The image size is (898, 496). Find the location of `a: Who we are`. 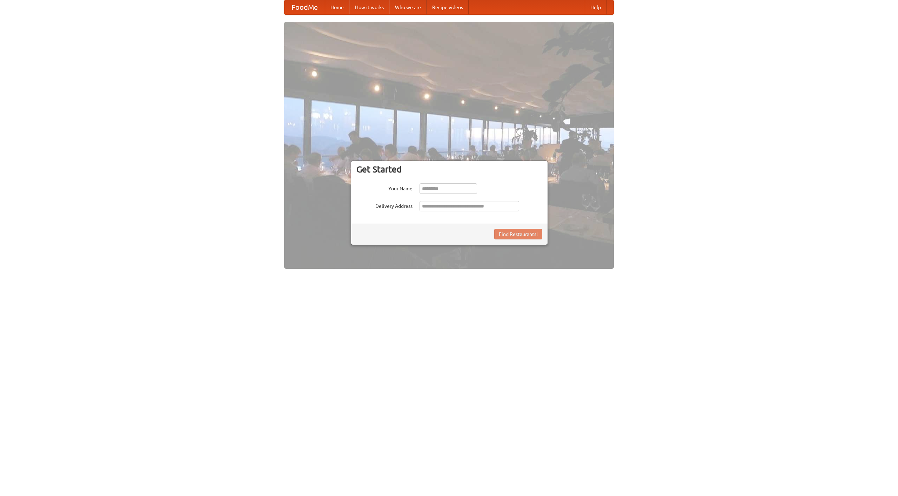

a: Who we are is located at coordinates (408, 7).